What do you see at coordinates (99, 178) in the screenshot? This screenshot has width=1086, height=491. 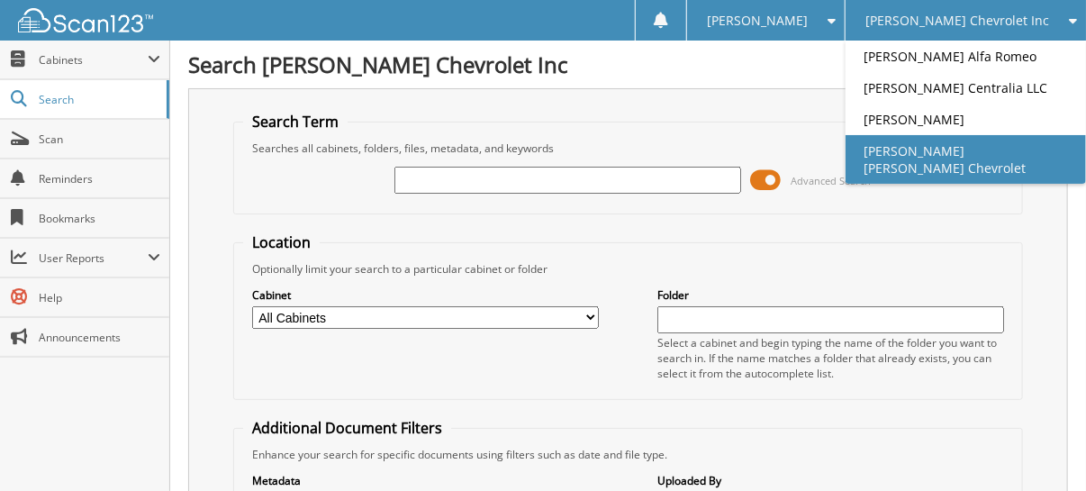 I see `span: Reminders` at bounding box center [99, 178].